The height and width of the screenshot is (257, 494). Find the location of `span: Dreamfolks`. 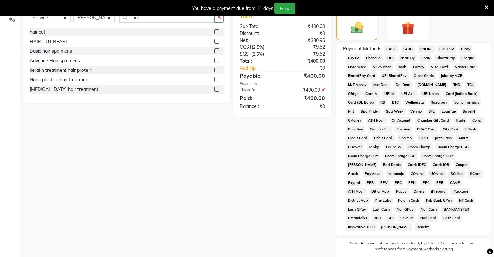

span: Dreamfolks is located at coordinates (357, 218).